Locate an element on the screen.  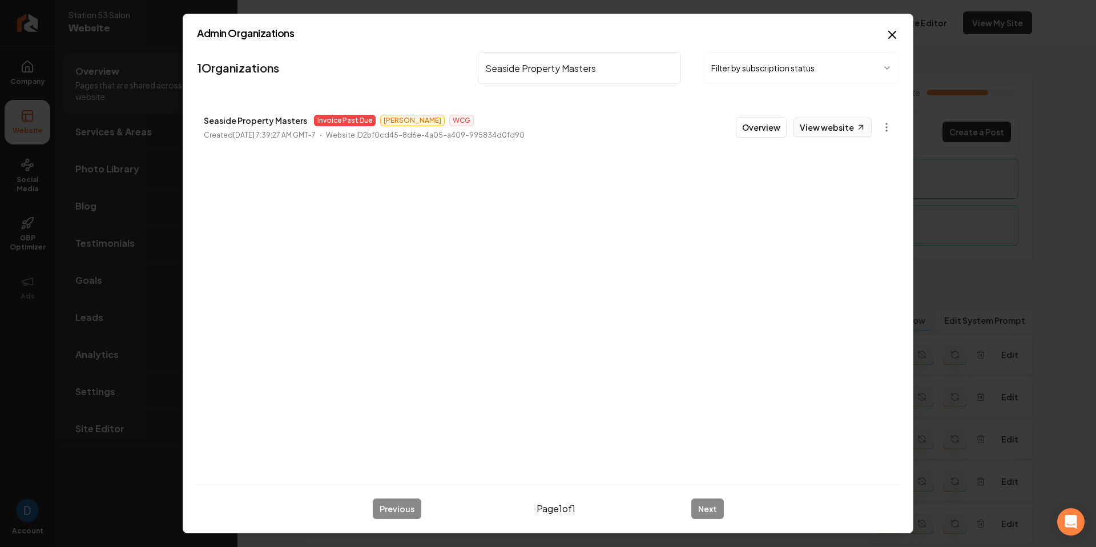
h2: Admin Organizations is located at coordinates (548, 33).